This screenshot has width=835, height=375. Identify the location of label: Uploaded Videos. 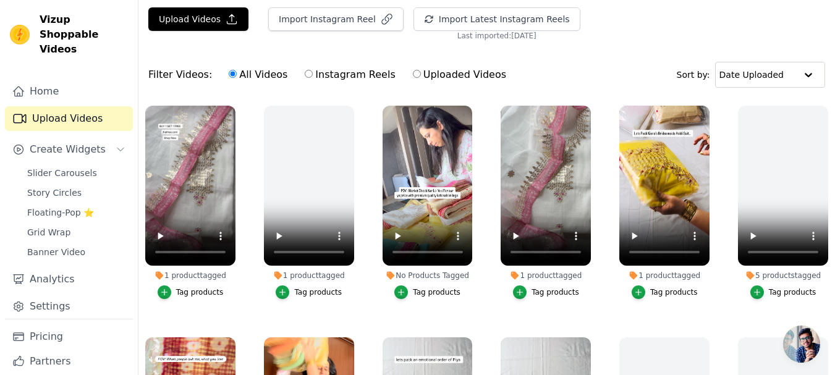
(459, 75).